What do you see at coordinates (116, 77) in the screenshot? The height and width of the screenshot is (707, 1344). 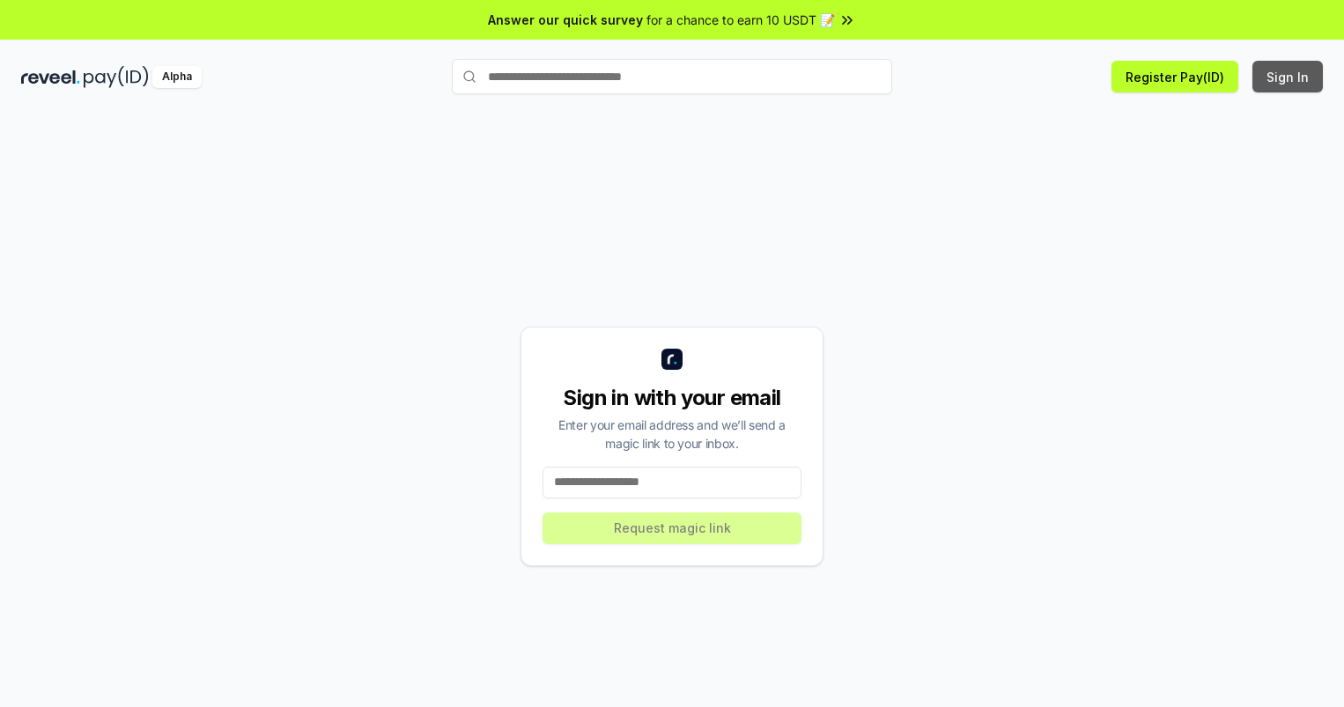 I see `img: pay_id` at bounding box center [116, 77].